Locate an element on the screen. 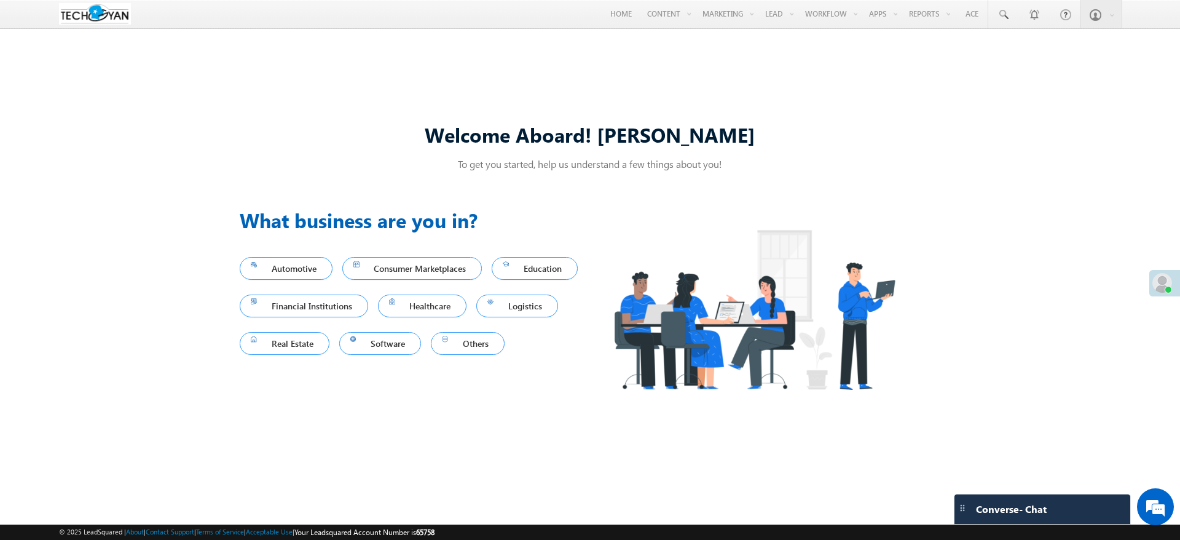 This screenshot has height=540, width=1180. h3: What business are you in? is located at coordinates (415, 220).